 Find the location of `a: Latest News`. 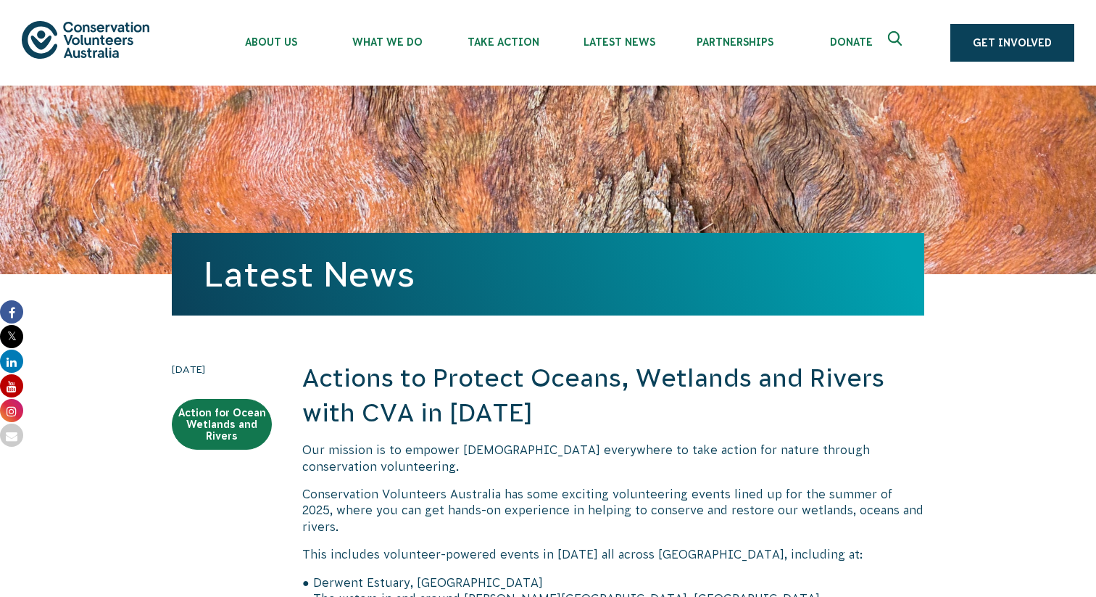

a: Latest News is located at coordinates (309, 274).